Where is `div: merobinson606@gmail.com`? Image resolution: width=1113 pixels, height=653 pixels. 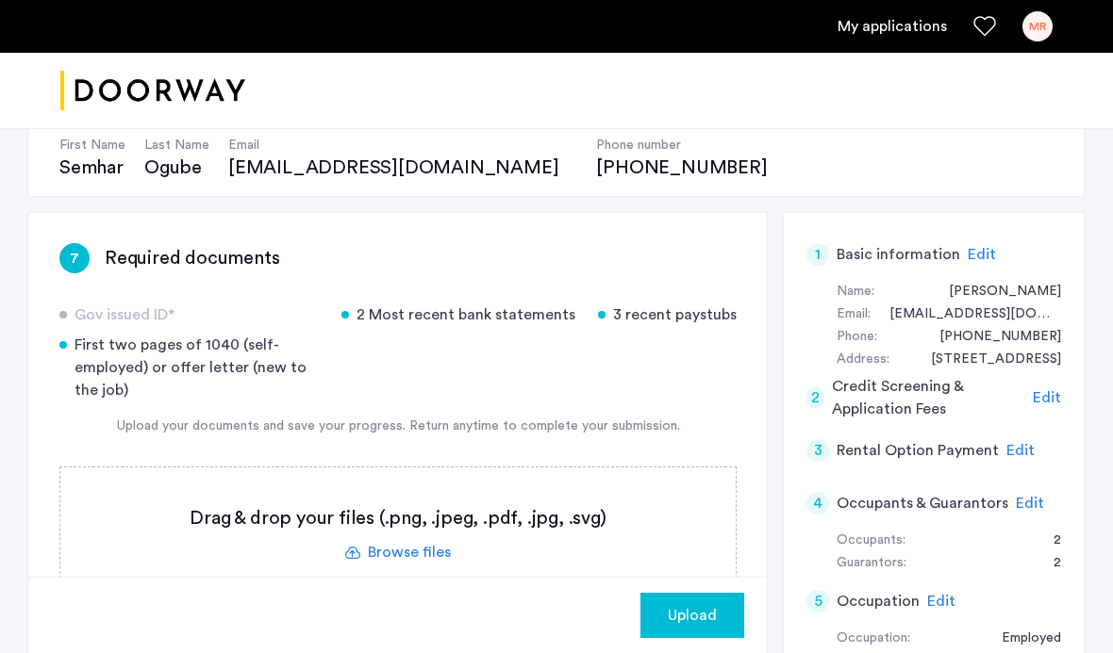 div: merobinson606@gmail.com is located at coordinates (966, 315).